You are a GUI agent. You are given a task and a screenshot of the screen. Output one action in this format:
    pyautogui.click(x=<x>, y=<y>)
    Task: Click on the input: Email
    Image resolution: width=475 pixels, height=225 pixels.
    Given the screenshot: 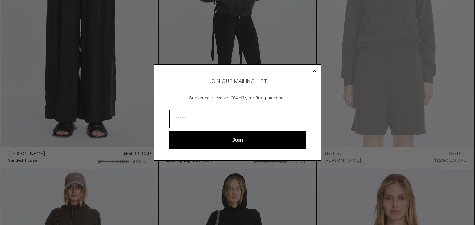 What is the action you would take?
    pyautogui.click(x=237, y=119)
    